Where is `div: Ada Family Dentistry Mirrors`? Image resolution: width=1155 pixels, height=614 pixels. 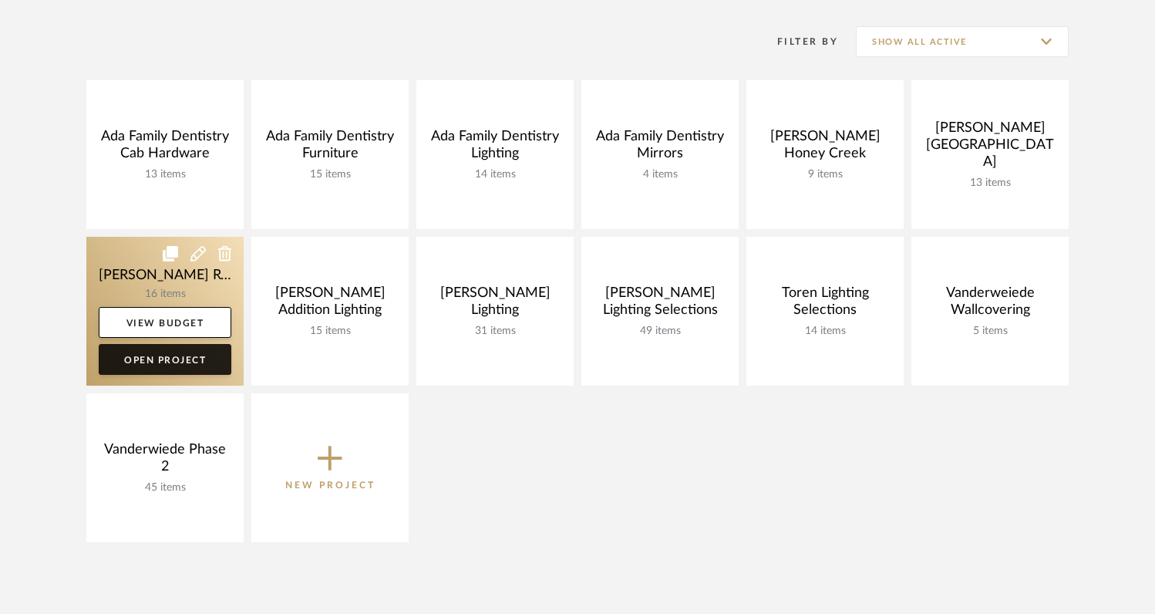
div: Ada Family Dentistry Mirrors is located at coordinates (660, 148).